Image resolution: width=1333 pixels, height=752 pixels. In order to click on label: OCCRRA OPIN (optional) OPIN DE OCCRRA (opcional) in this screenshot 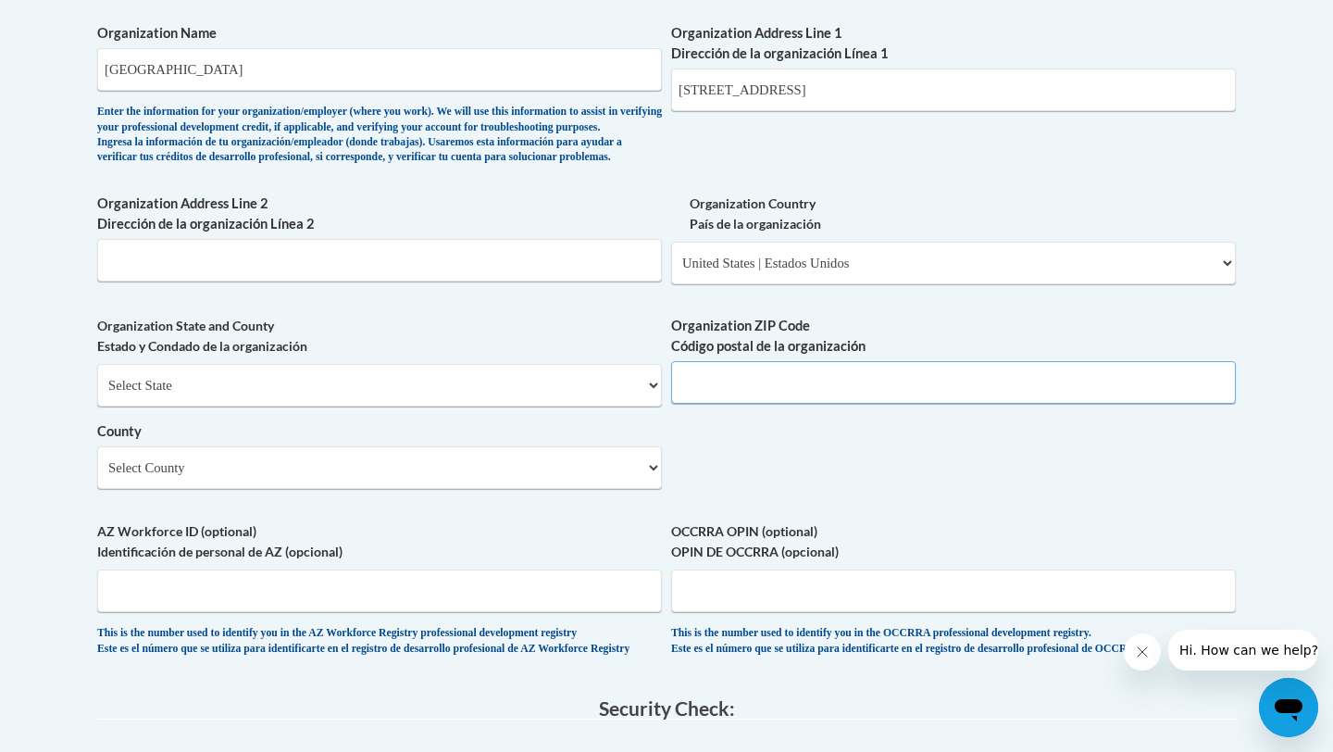, I will do `click(953, 542)`.